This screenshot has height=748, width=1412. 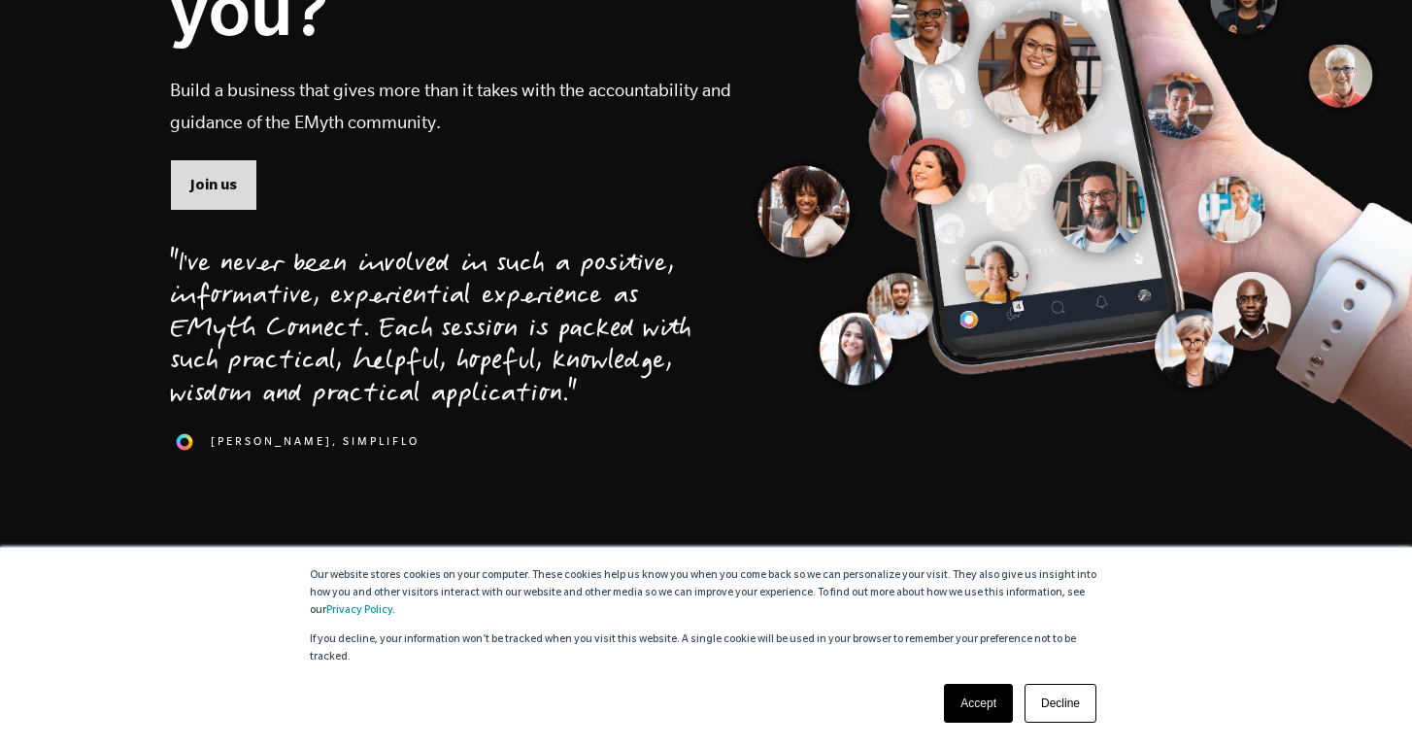 What do you see at coordinates (430, 331) in the screenshot?
I see `div: "I've never been involved in such a positive, informative, experiential experience as EMyth Conne...` at bounding box center [430, 331].